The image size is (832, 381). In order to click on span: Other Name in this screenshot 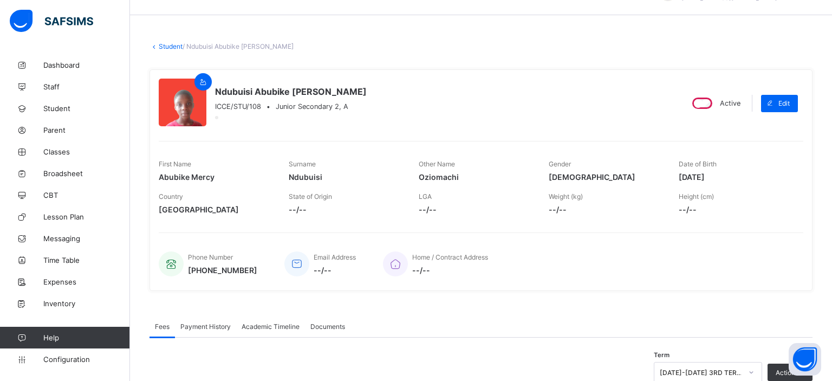, I will do `click(436, 164)`.